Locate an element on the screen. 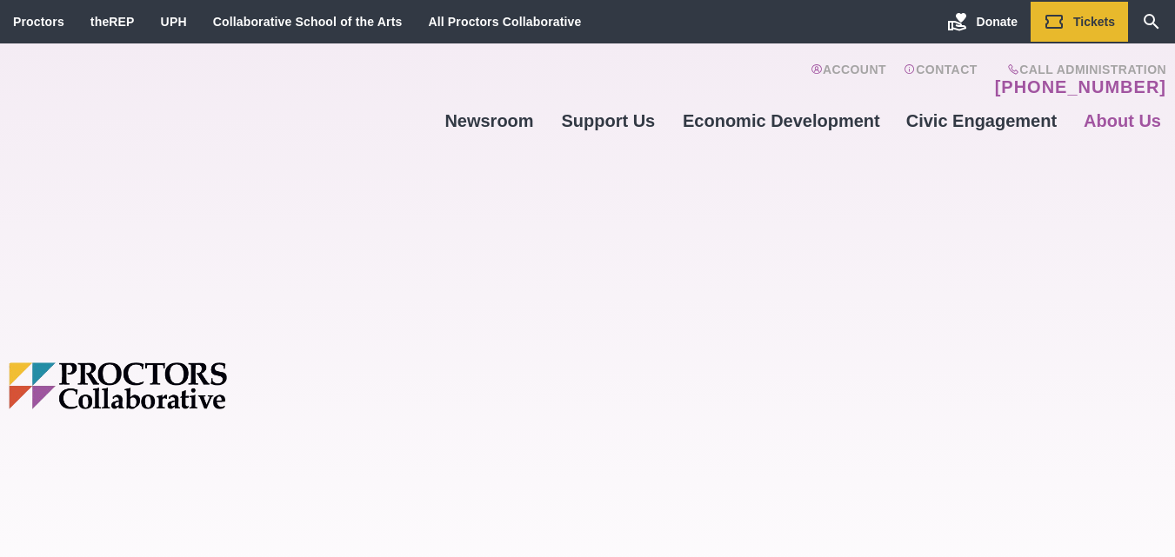  span: Donate is located at coordinates (997, 22).